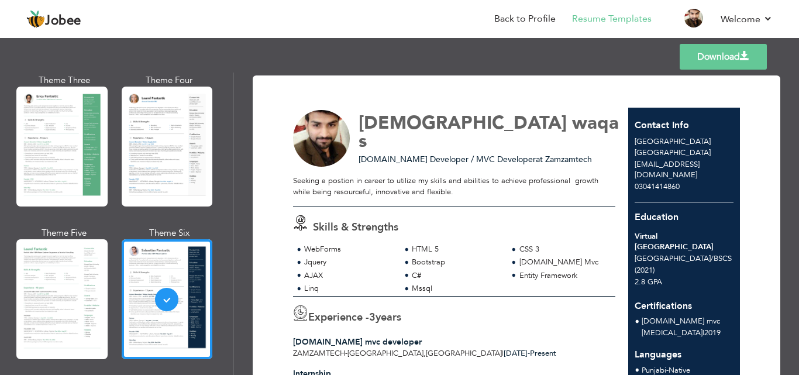 The width and height of the screenshot is (799, 375). I want to click on span: 03041414860, so click(657, 187).